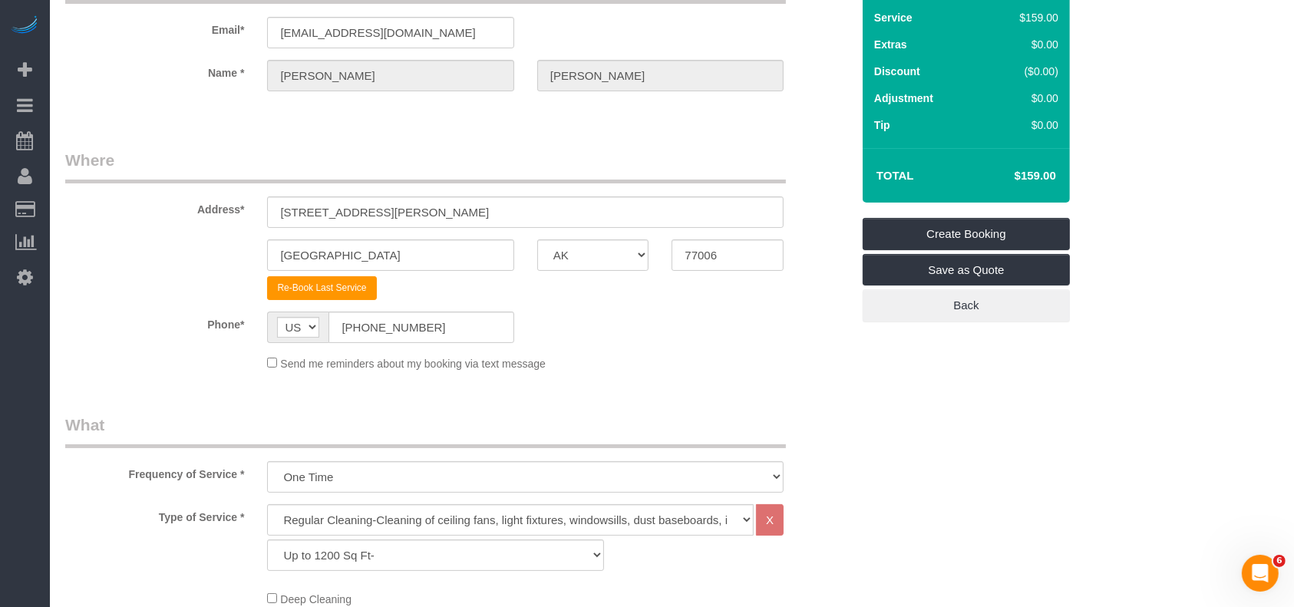 The height and width of the screenshot is (607, 1294). What do you see at coordinates (315, 599) in the screenshot?
I see `span: Deep Cleaning` at bounding box center [315, 599].